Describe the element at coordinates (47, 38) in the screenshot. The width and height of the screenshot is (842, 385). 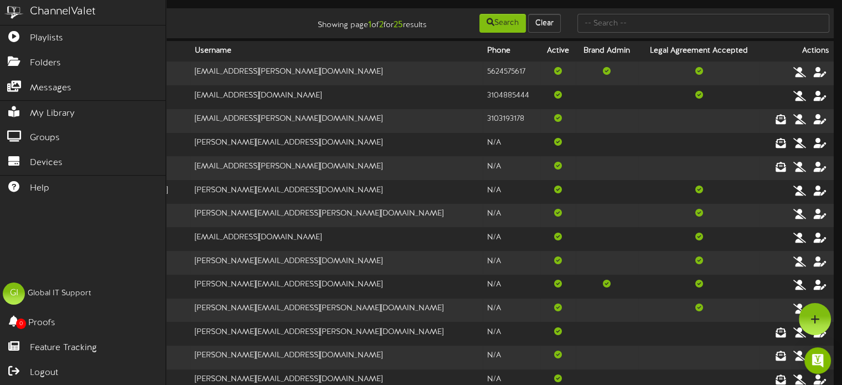
I see `span: Playlists` at that location.